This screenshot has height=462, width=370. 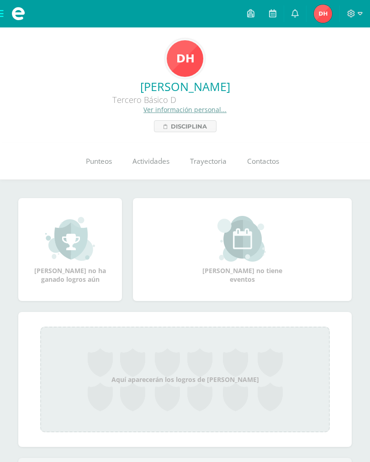 I want to click on img: achievement_small.png, so click(x=70, y=239).